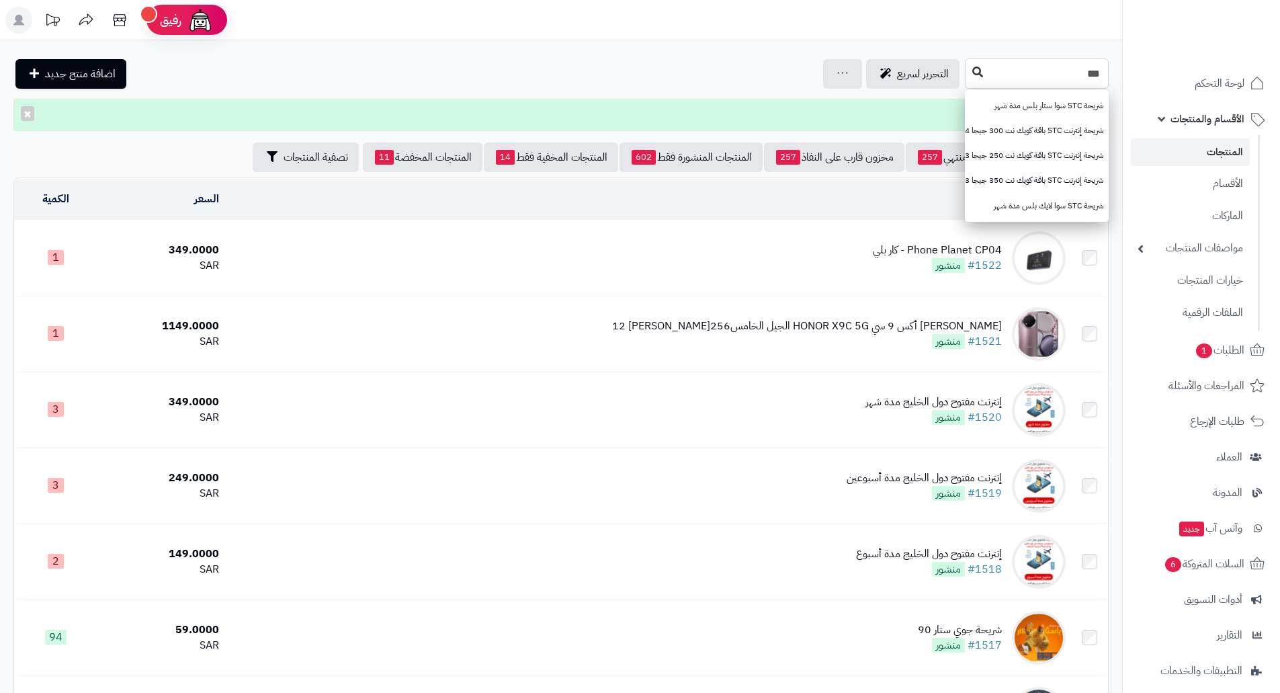  I want to click on a: طلبات الإرجاع, so click(1202, 421).